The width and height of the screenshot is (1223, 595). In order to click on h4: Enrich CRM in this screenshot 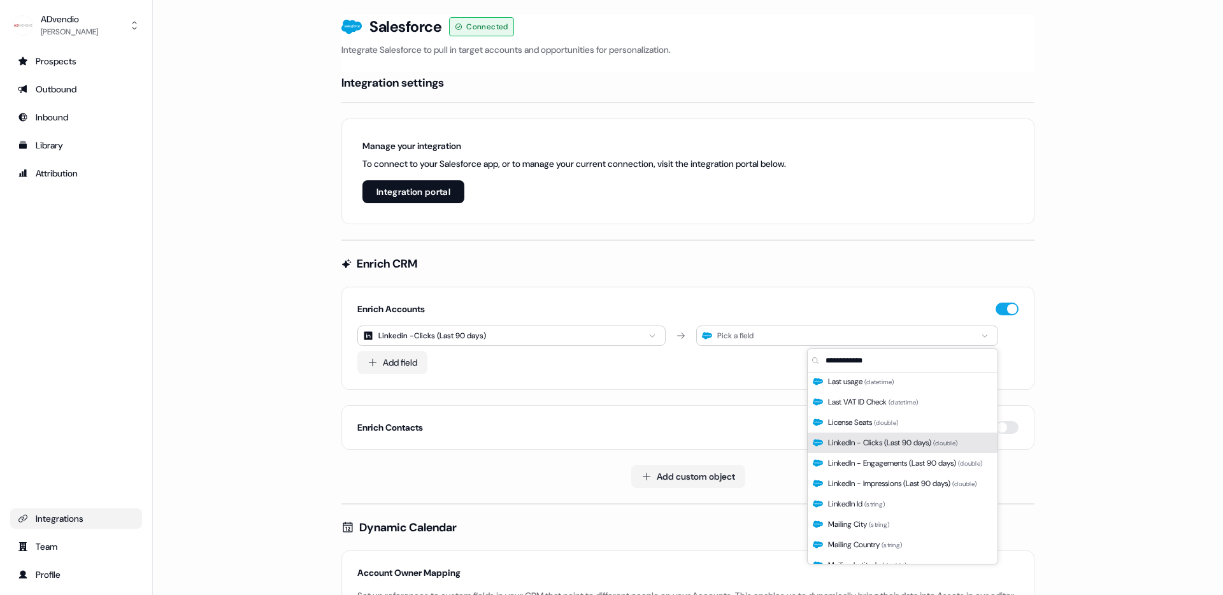, I will do `click(387, 264)`.